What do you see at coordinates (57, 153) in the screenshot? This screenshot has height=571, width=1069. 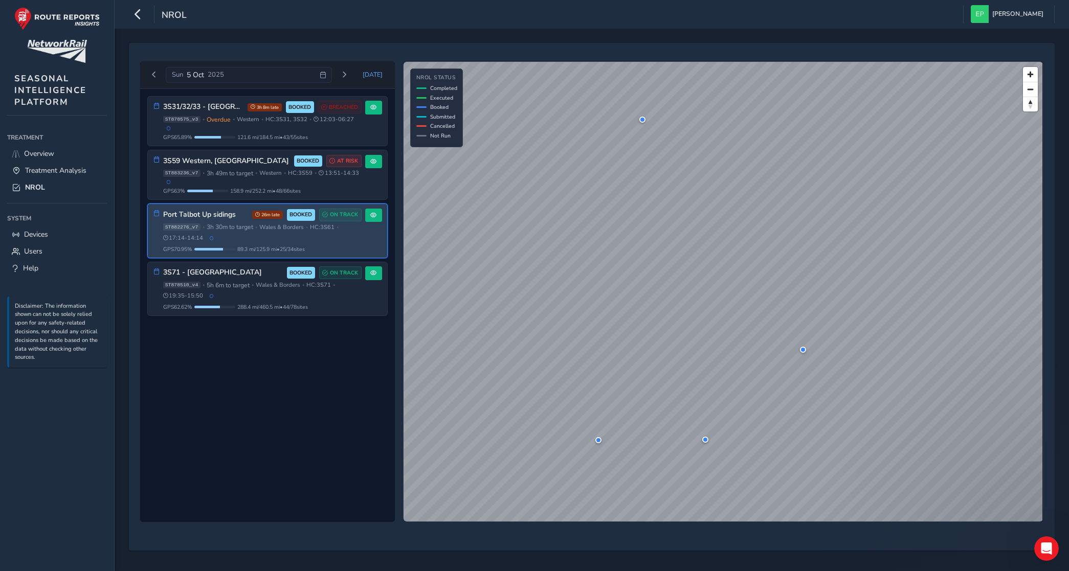 I see `a: Overview` at bounding box center [57, 153].